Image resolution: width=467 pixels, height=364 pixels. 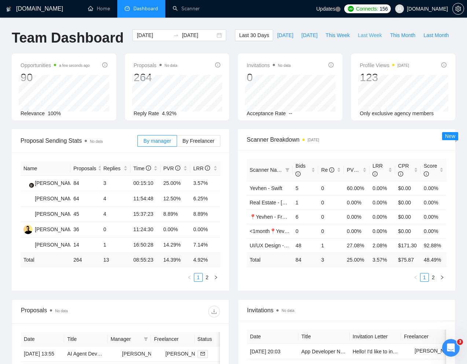 I want to click on a: <1month📍Yevhen - React General - СL, so click(x=295, y=231).